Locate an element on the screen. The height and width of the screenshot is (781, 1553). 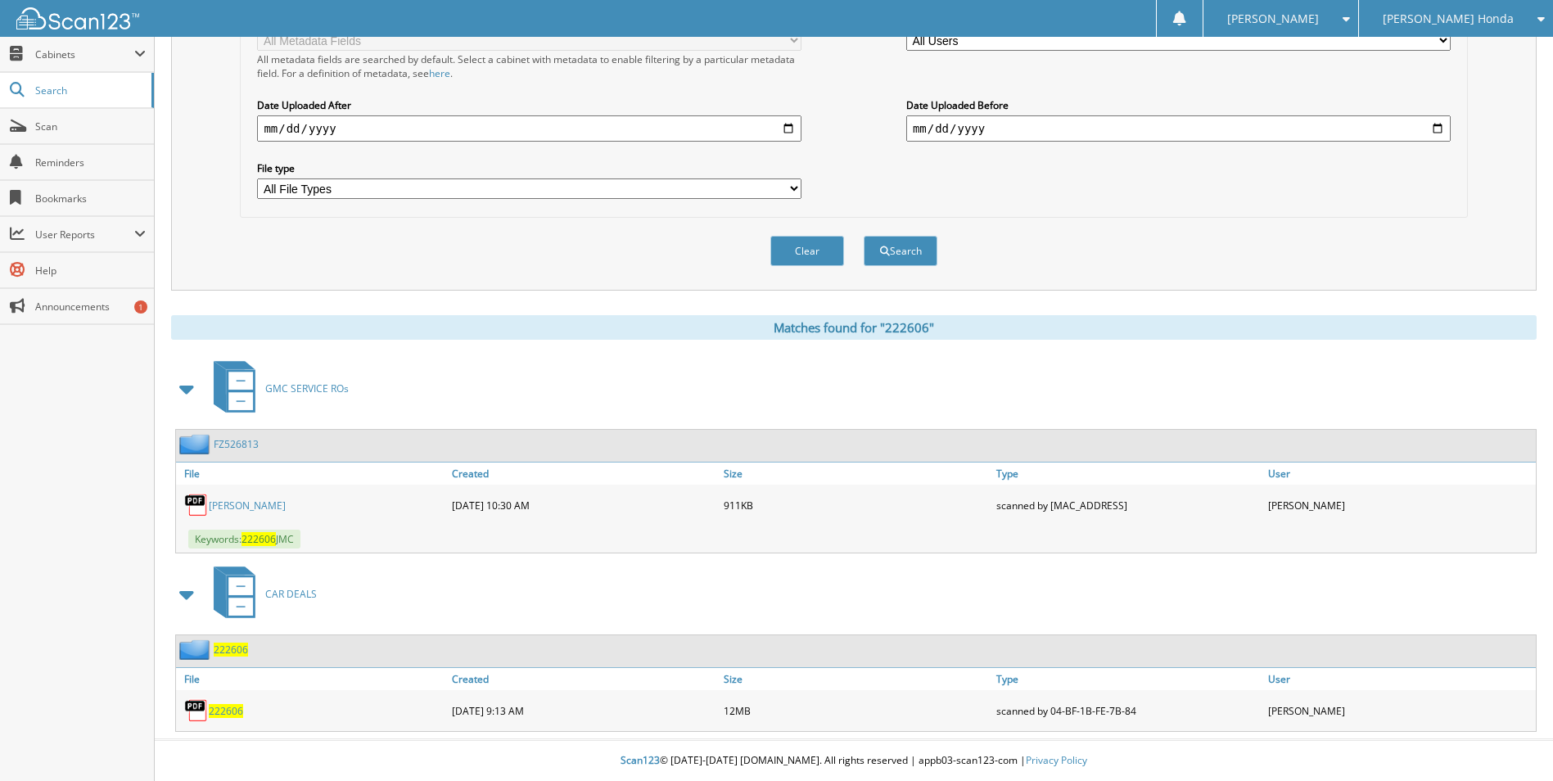
span: CAR DEALS is located at coordinates (291, 594).